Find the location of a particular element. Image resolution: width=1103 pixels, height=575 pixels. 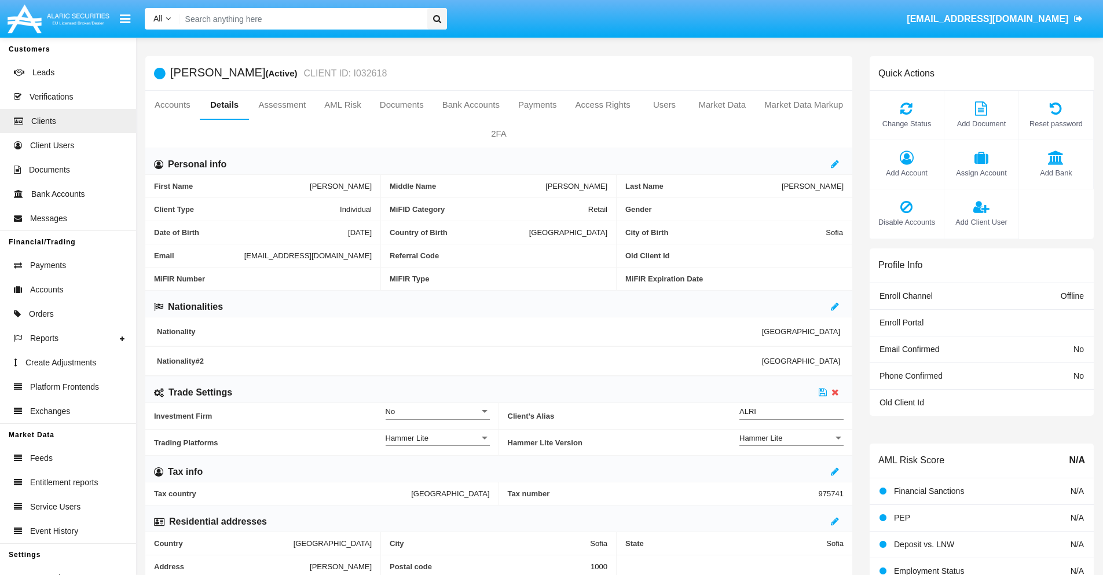

small: CLIENT ID: I032618 is located at coordinates (344, 74).